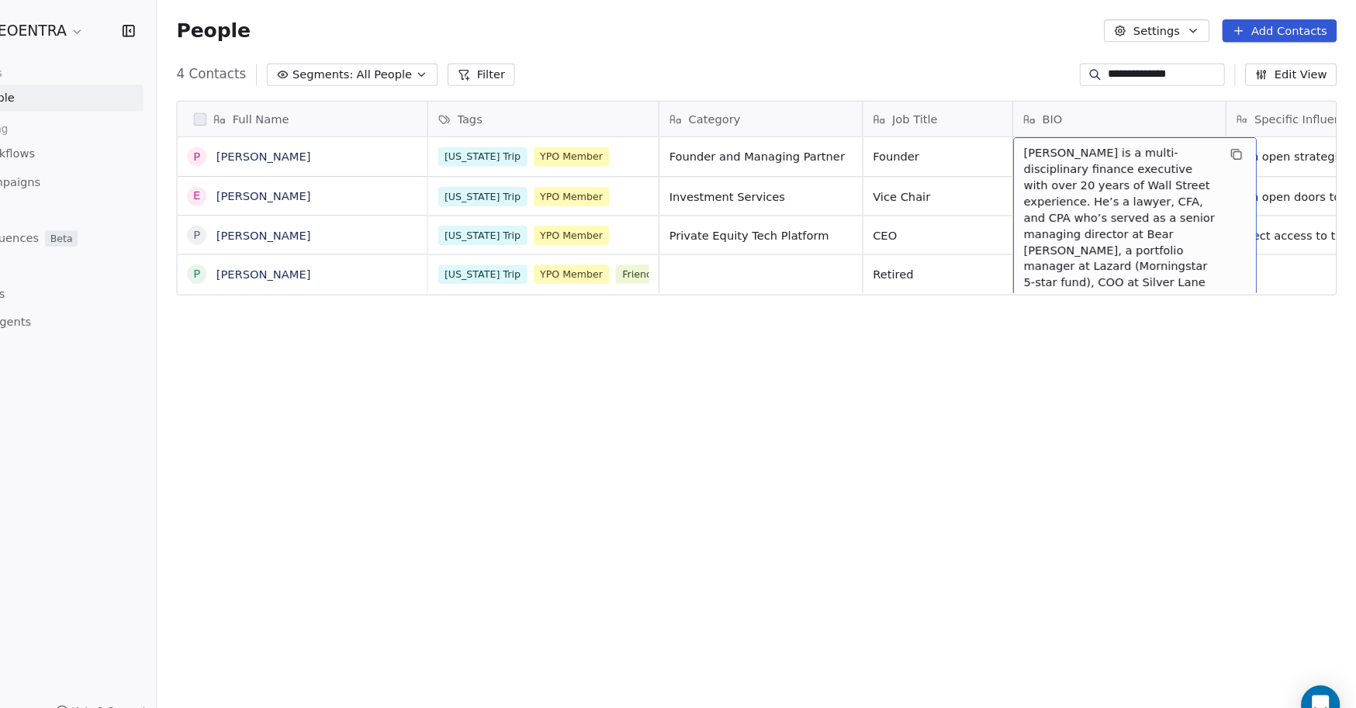  Describe the element at coordinates (65, 147) in the screenshot. I see `span: Workflows` at that location.